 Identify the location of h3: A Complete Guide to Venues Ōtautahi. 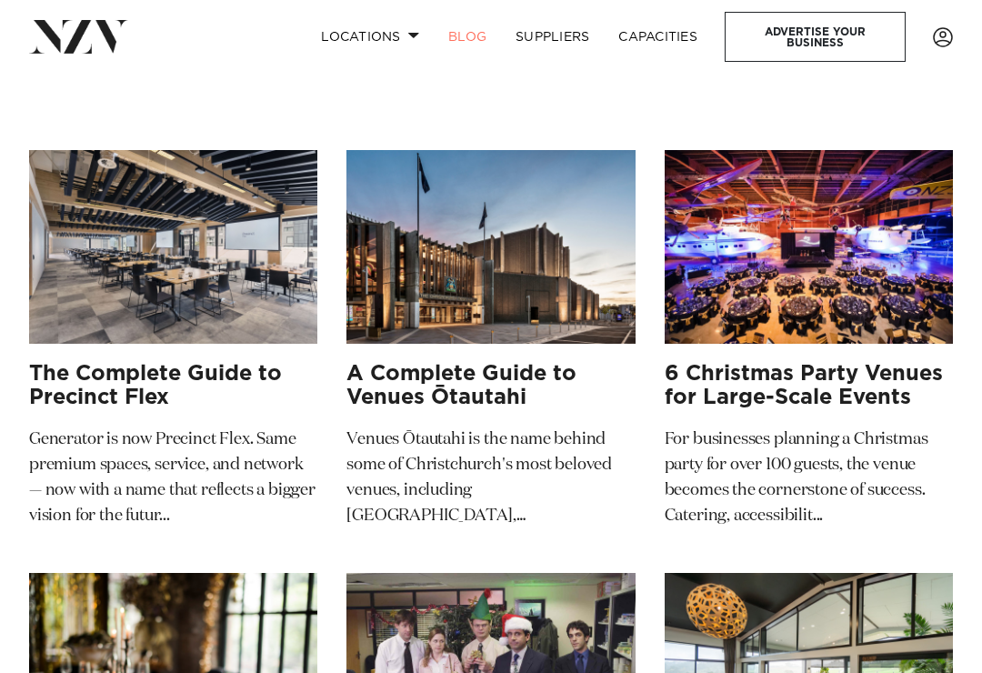
(490, 385).